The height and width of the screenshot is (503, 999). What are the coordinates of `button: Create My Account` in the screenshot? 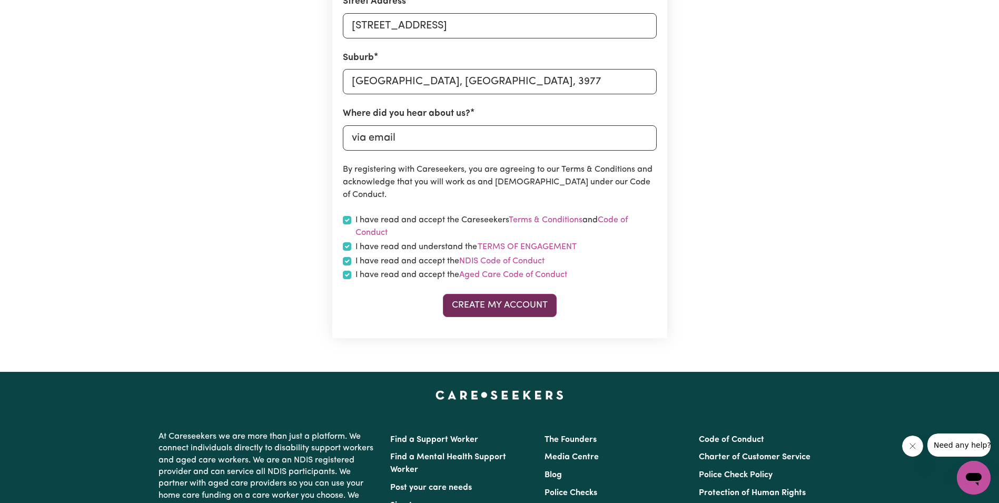 It's located at (500, 306).